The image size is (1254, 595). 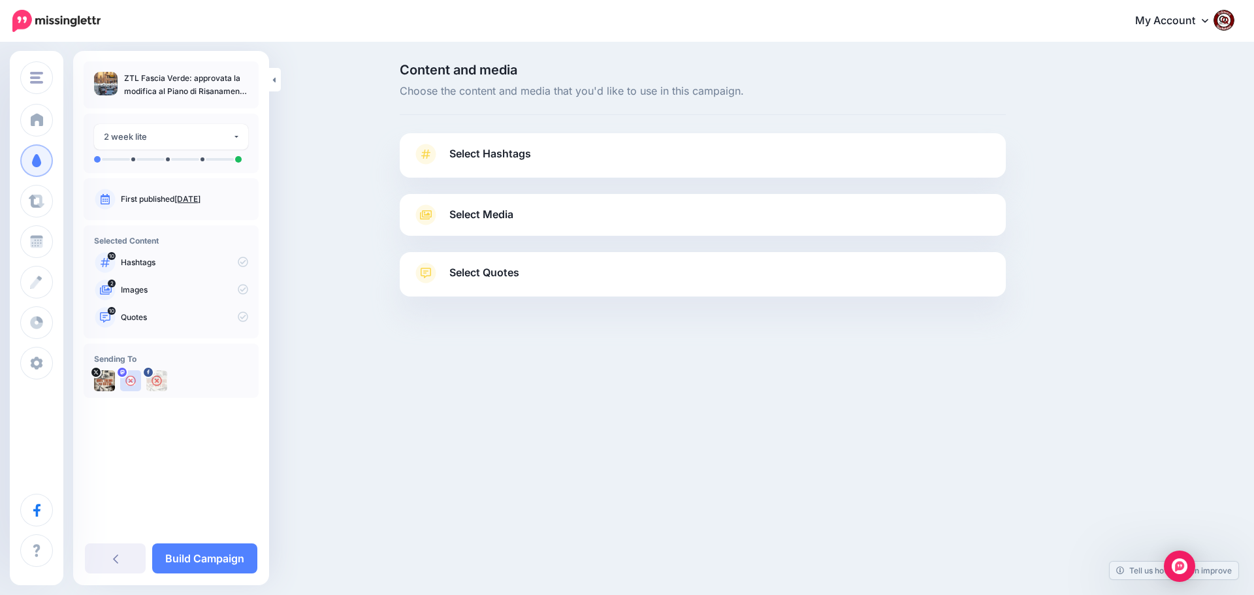 What do you see at coordinates (106, 84) in the screenshot?
I see `img: 668406e27b01e4ea1965edb722f37f92_thumb.jpg` at bounding box center [106, 84].